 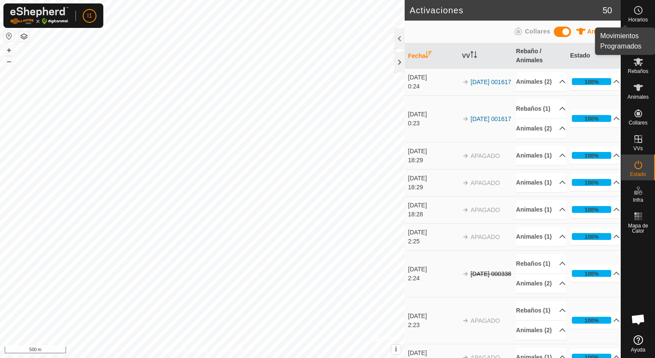 What do you see at coordinates (507, 10) in the screenshot?
I see `h2: Activaciones` at bounding box center [507, 10].